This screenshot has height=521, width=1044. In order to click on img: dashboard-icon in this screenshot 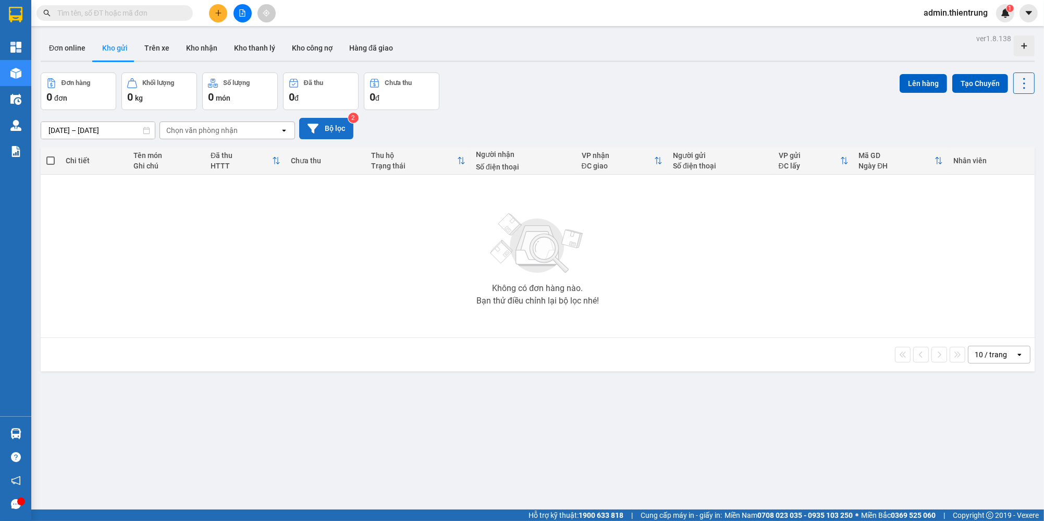, I will do `click(16, 47)`.